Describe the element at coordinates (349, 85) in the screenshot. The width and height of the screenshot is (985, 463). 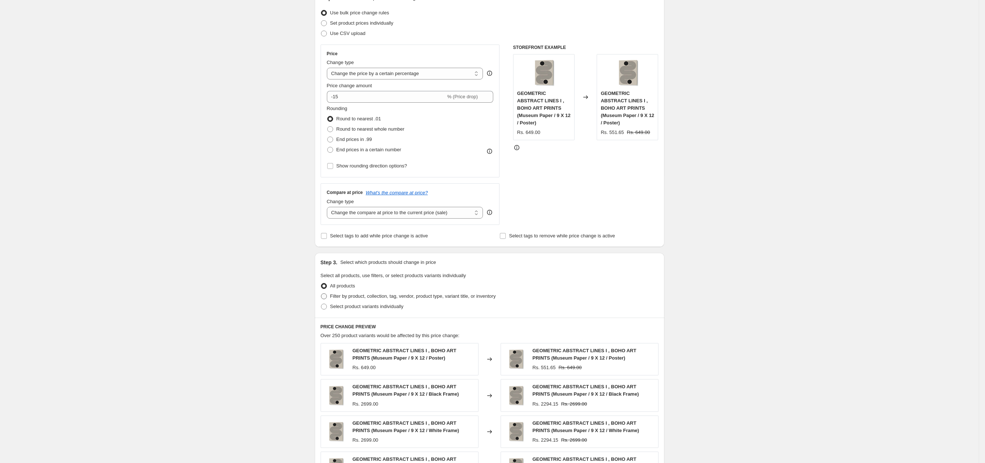
I see `span: Price change amount` at that location.